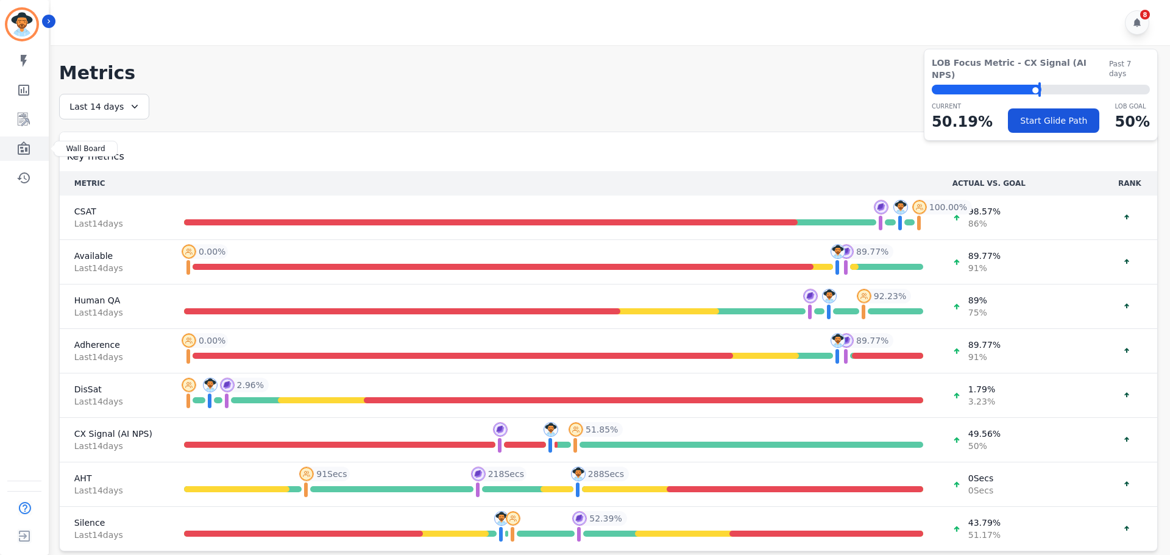  What do you see at coordinates (984, 523) in the screenshot?
I see `span: 43.79 %` at bounding box center [984, 523].